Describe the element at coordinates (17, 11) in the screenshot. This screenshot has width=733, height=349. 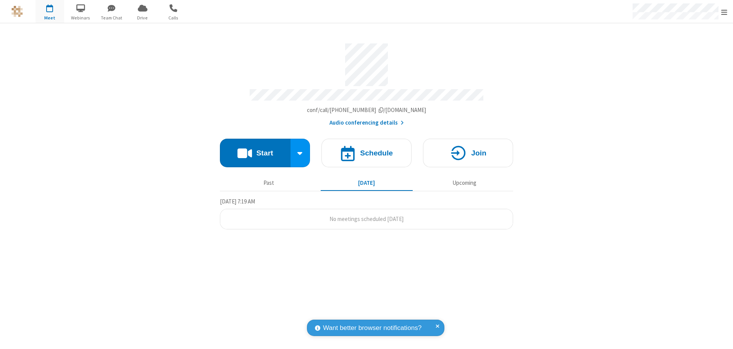
I see `img: QA Selenium DO NOT DELETE OR CHANGE` at that location.